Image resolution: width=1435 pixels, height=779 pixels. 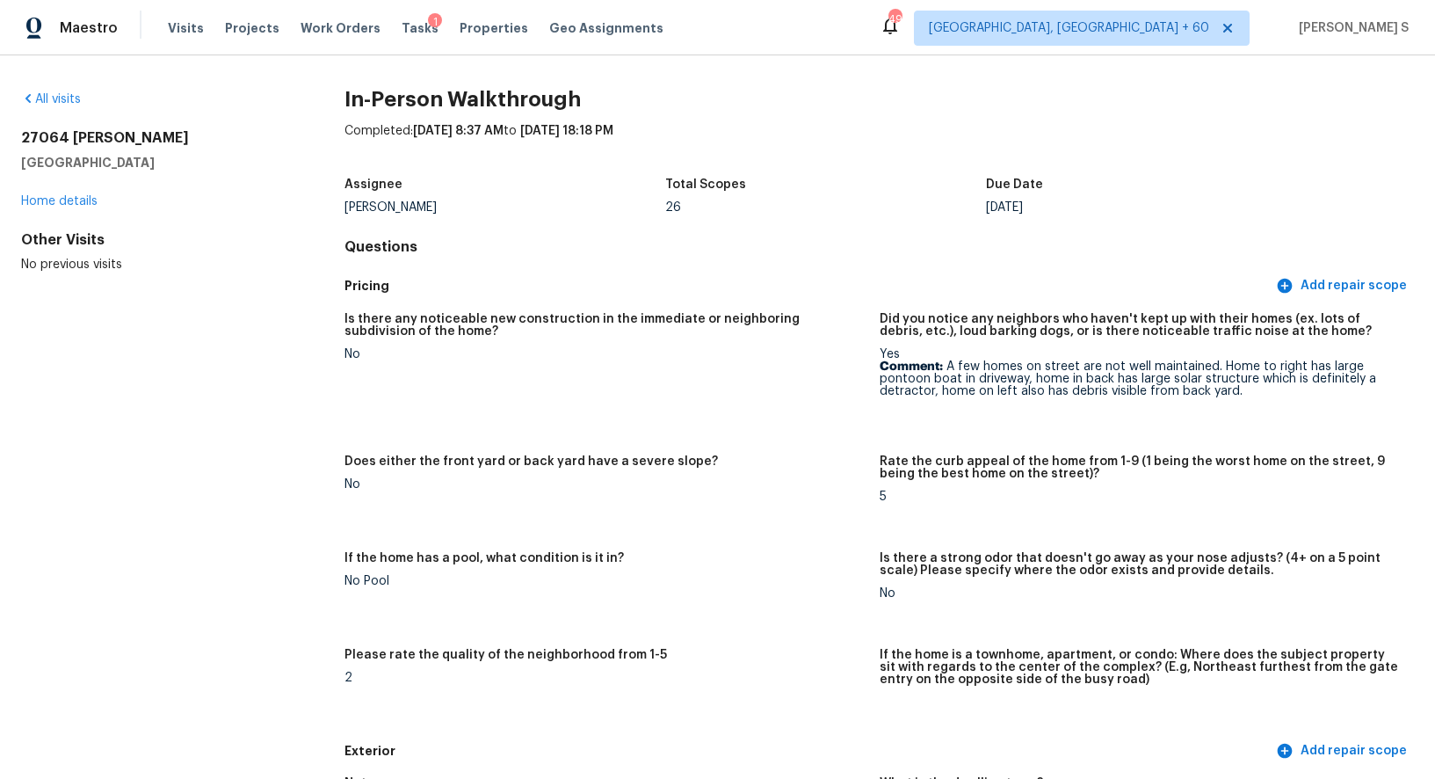 I want to click on div: Yes, so click(x=1140, y=373).